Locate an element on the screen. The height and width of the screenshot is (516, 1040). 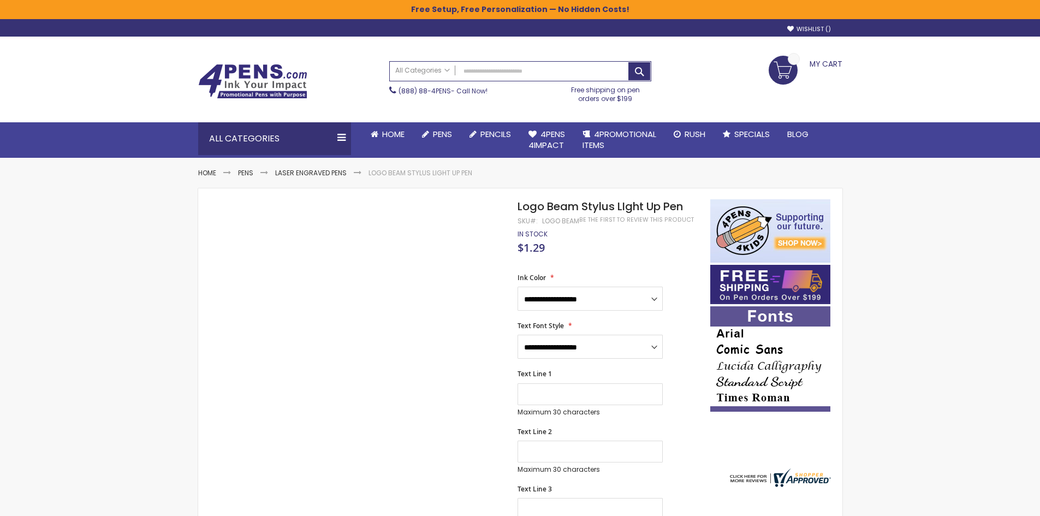
a: Rush is located at coordinates (689, 134).